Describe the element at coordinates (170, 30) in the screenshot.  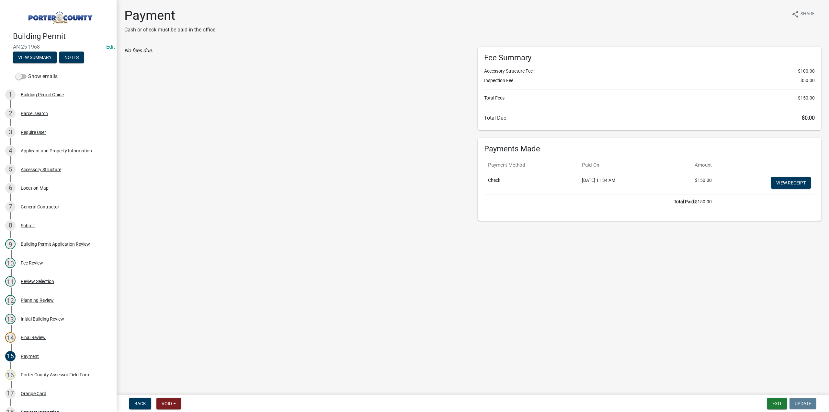
I see `p: Cash or check must be paid in the office.` at that location.